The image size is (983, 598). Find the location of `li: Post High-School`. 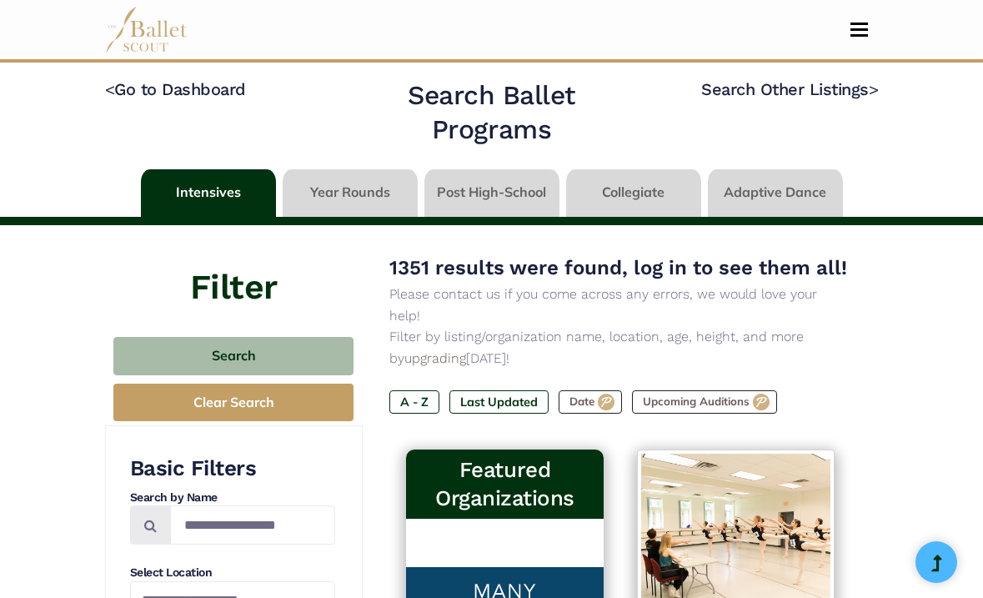

li: Post High-School is located at coordinates (492, 193).